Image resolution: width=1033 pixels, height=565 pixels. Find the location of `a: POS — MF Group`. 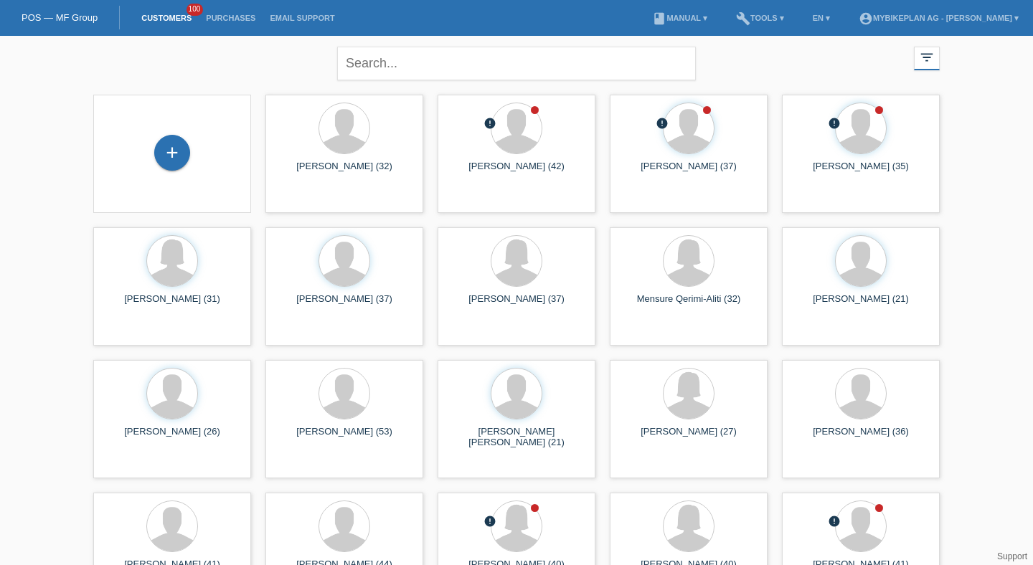

a: POS — MF Group is located at coordinates (60, 17).